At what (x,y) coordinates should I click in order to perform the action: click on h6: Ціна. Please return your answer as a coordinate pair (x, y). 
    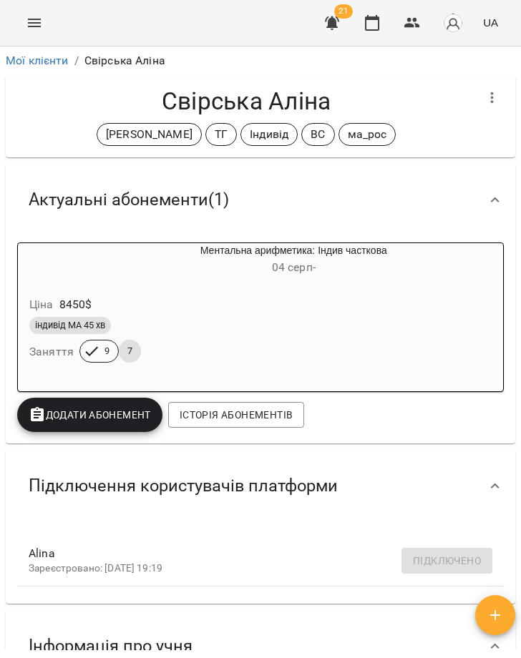
    Looking at the image, I should click on (41, 305).